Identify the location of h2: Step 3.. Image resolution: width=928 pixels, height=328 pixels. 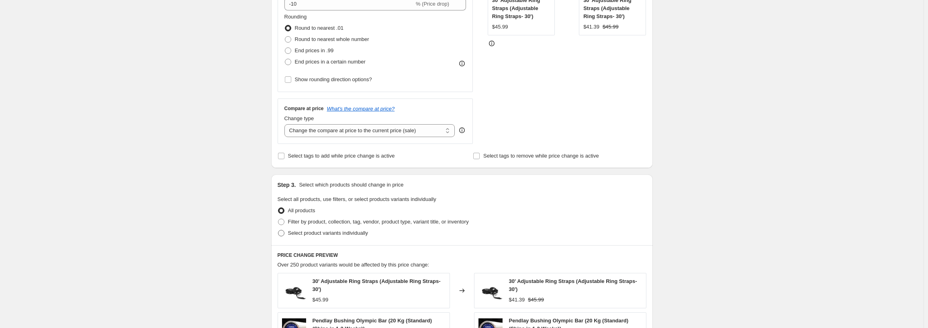
(287, 185).